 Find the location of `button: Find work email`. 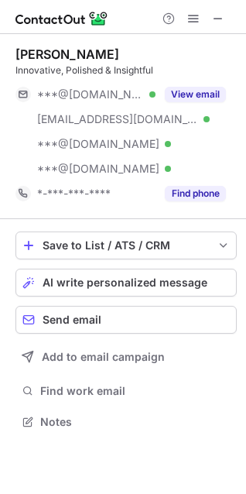

button: Find work email is located at coordinates (126, 391).